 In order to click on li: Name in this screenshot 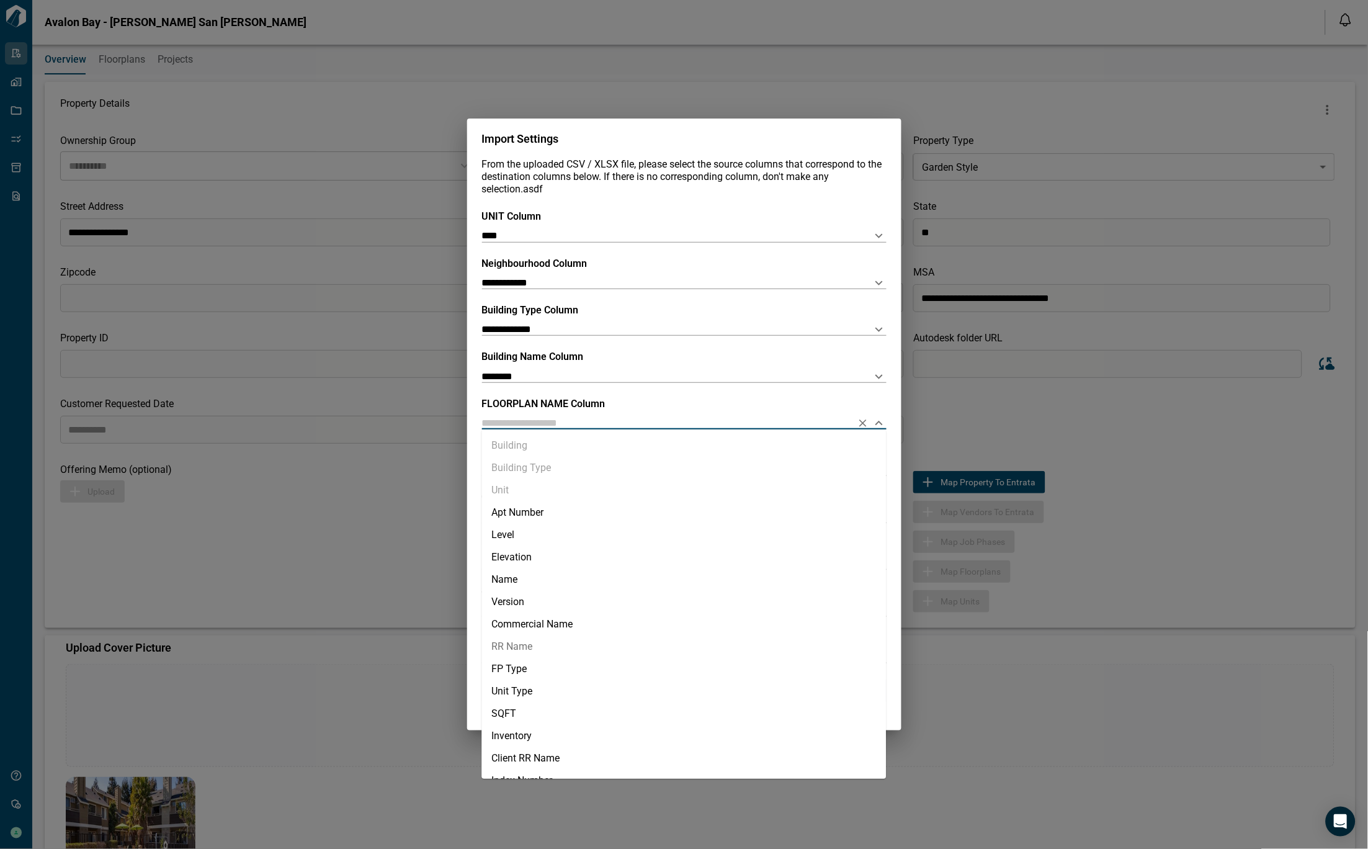, I will do `click(684, 579)`.